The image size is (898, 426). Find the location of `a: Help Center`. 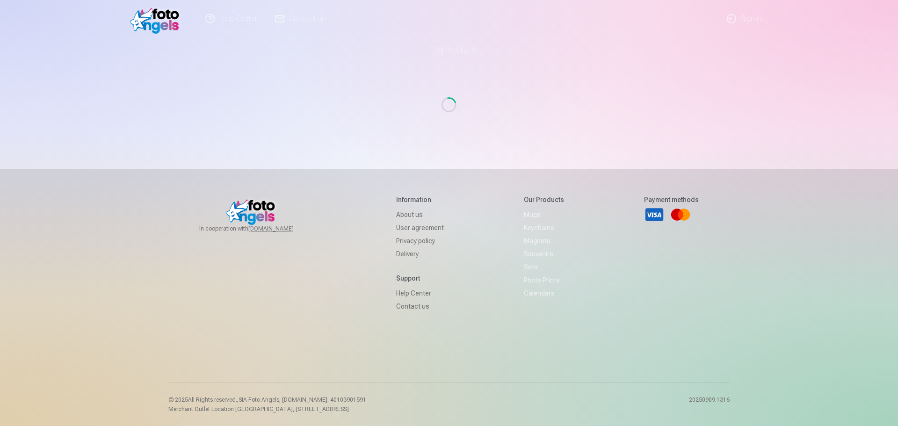

a: Help Center is located at coordinates (420, 293).